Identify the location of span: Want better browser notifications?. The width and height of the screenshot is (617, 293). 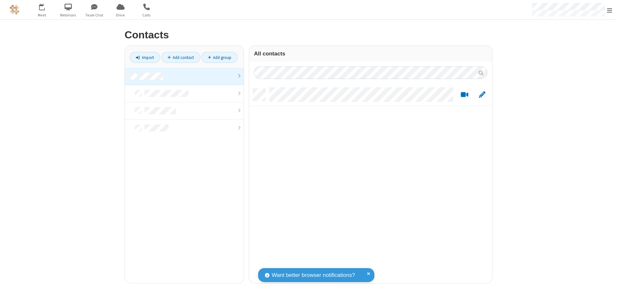
(313, 276).